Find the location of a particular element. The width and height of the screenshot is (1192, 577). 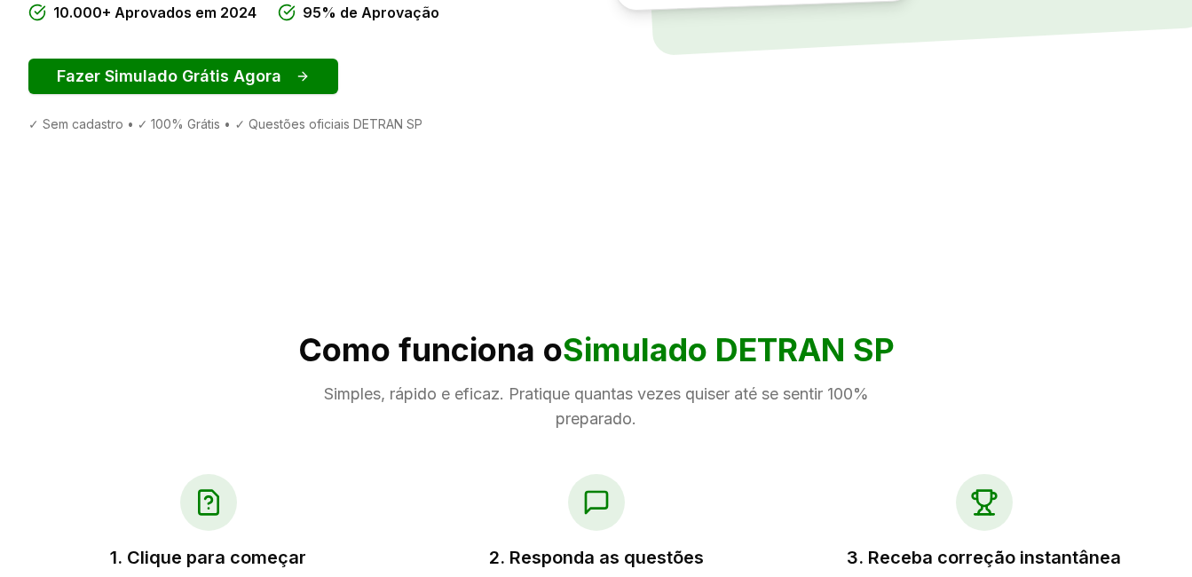

h3: 1. Clique para começar is located at coordinates (208, 557).